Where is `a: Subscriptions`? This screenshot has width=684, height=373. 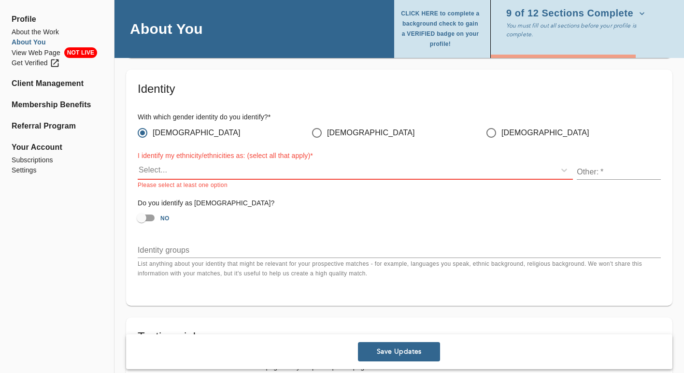 a: Subscriptions is located at coordinates (57, 160).